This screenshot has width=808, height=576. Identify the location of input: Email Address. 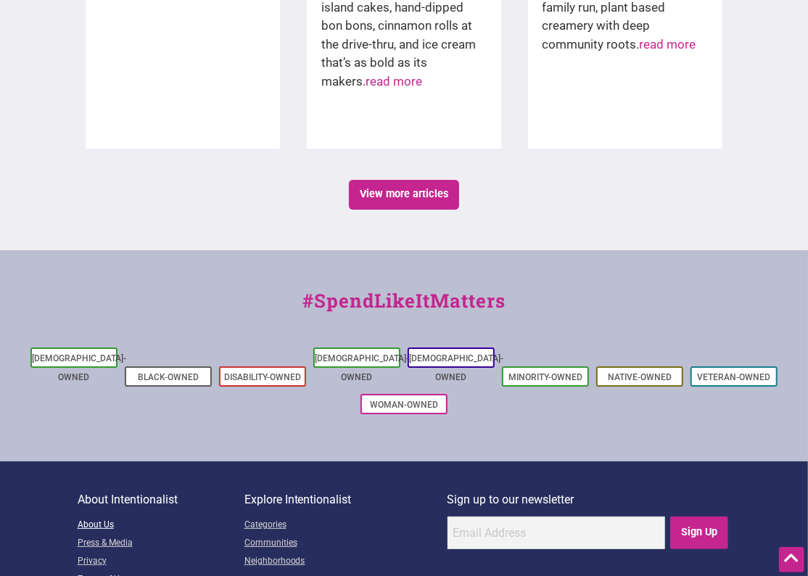
(557, 533).